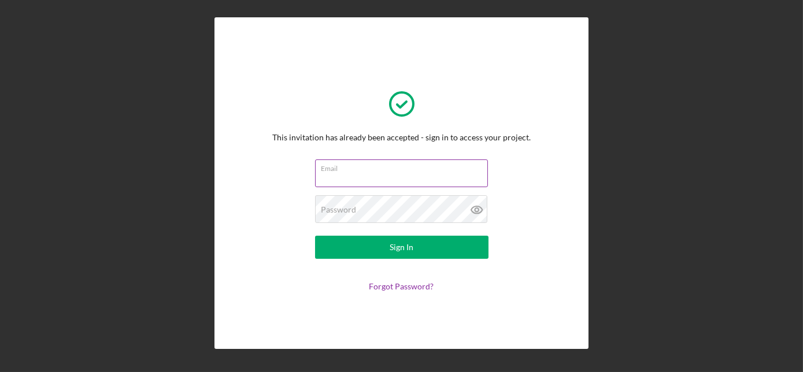  I want to click on div: Sign In, so click(401, 248).